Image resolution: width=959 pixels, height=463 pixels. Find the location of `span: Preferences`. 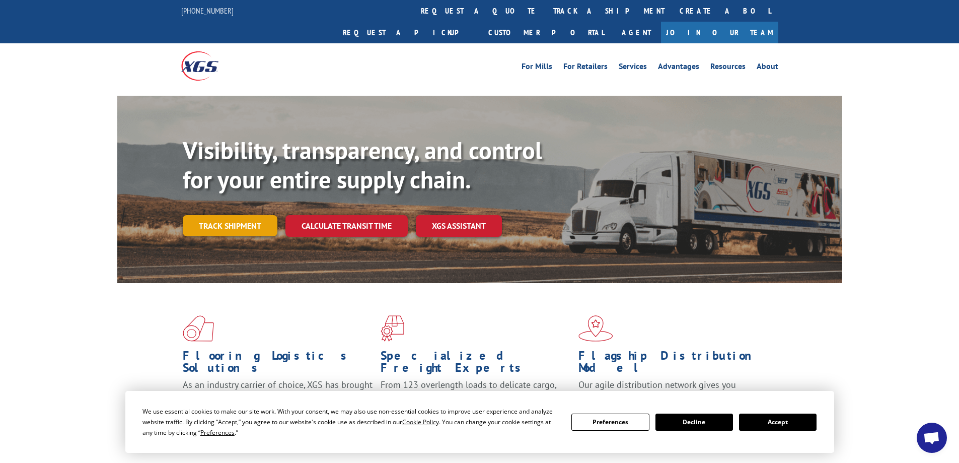

span: Preferences is located at coordinates (218, 432).